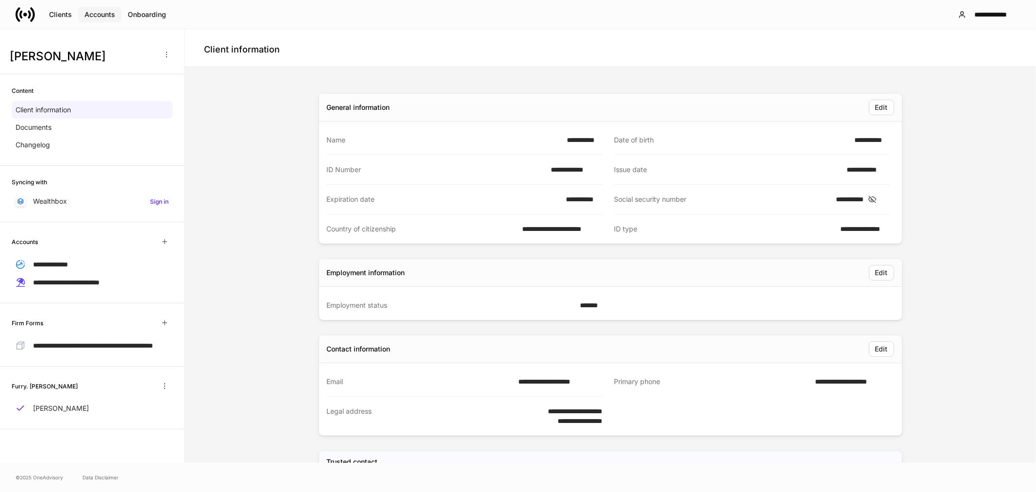  Describe the element at coordinates (242, 50) in the screenshot. I see `h4: Client information` at that location.